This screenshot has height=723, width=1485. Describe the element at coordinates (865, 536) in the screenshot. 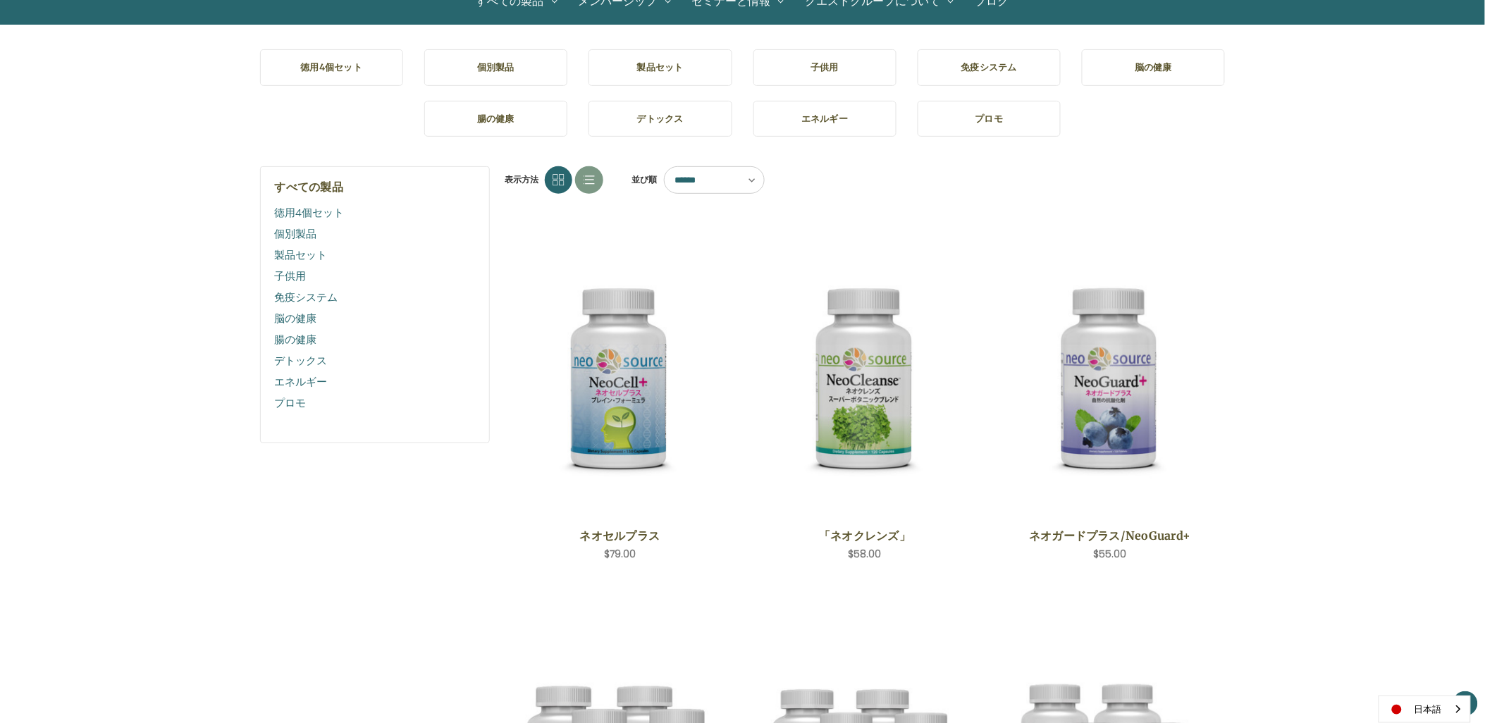

I see `a: 「ネオクレンズ」` at that location.